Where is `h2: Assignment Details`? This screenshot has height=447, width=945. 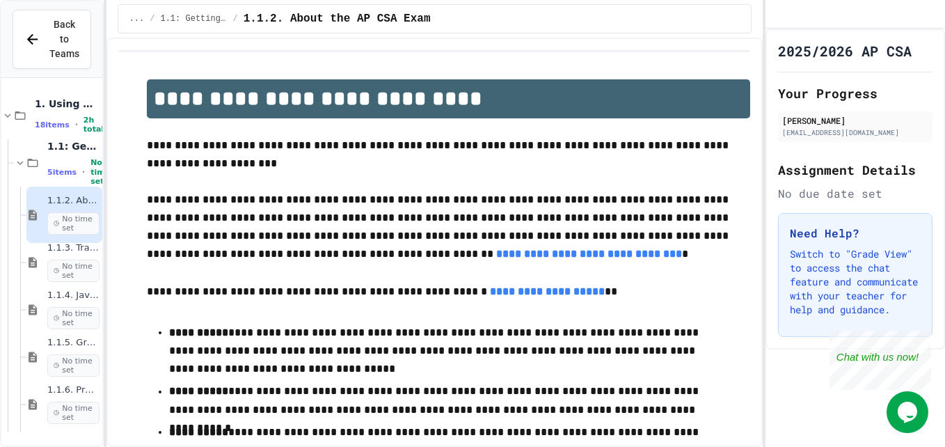 h2: Assignment Details is located at coordinates (855, 170).